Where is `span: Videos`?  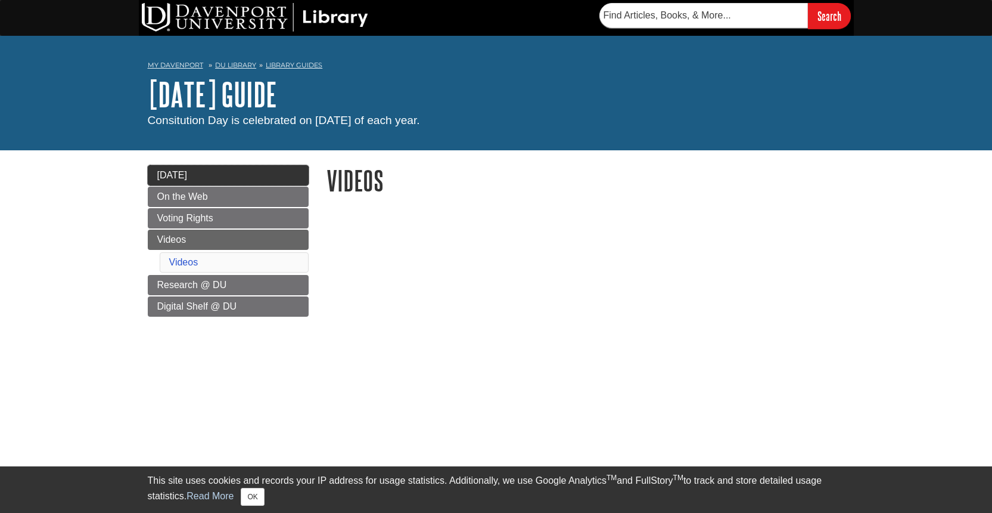 span: Videos is located at coordinates (172, 239).